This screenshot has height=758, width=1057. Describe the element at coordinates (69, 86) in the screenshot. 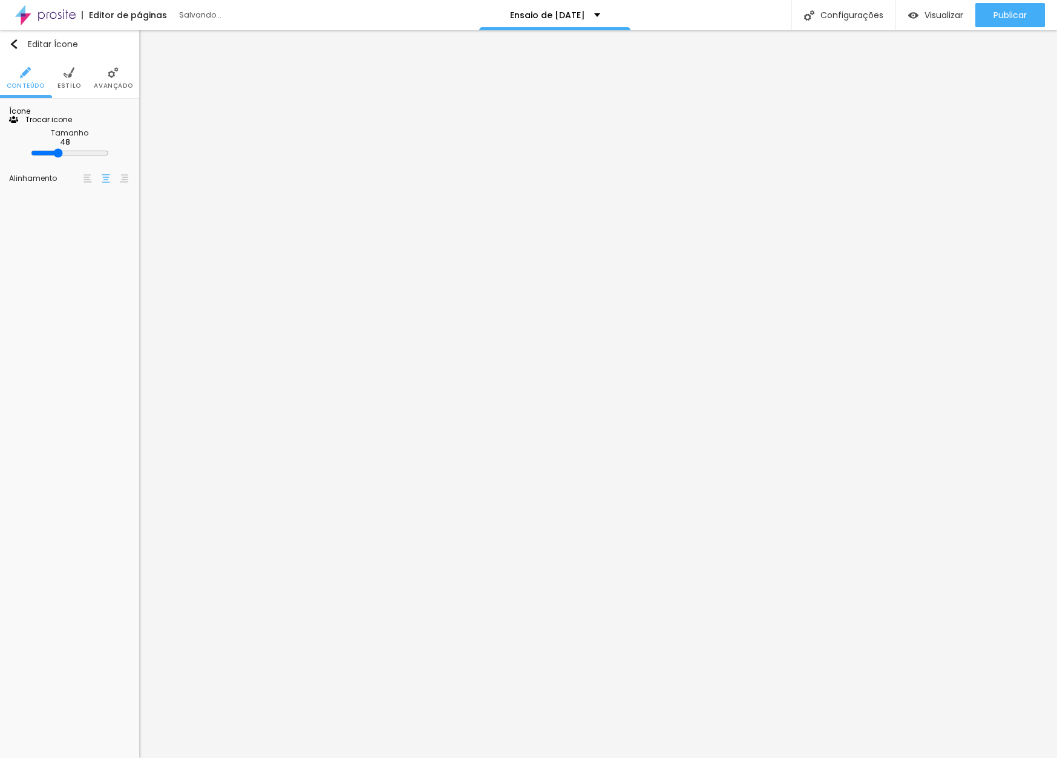

I see `span: Estilo` at that location.